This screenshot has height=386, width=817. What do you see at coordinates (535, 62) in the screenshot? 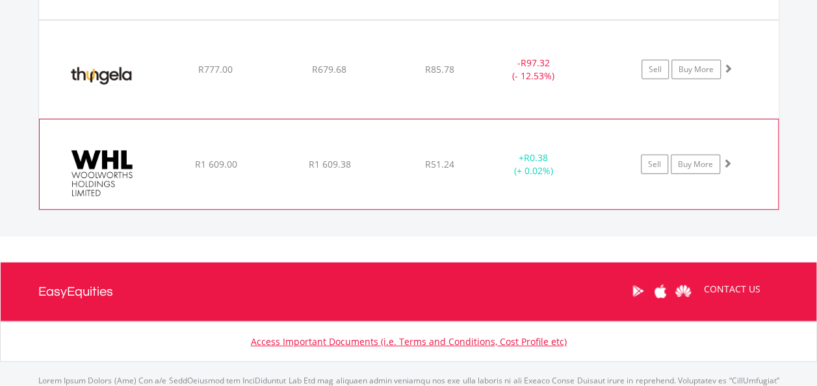
I see `span: R97.32` at bounding box center [535, 62].